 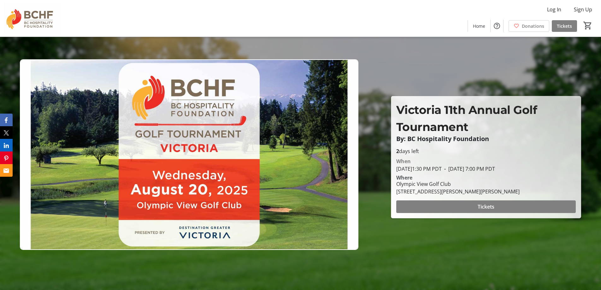 I want to click on img: Campaign CTA Media Photo, so click(x=189, y=155).